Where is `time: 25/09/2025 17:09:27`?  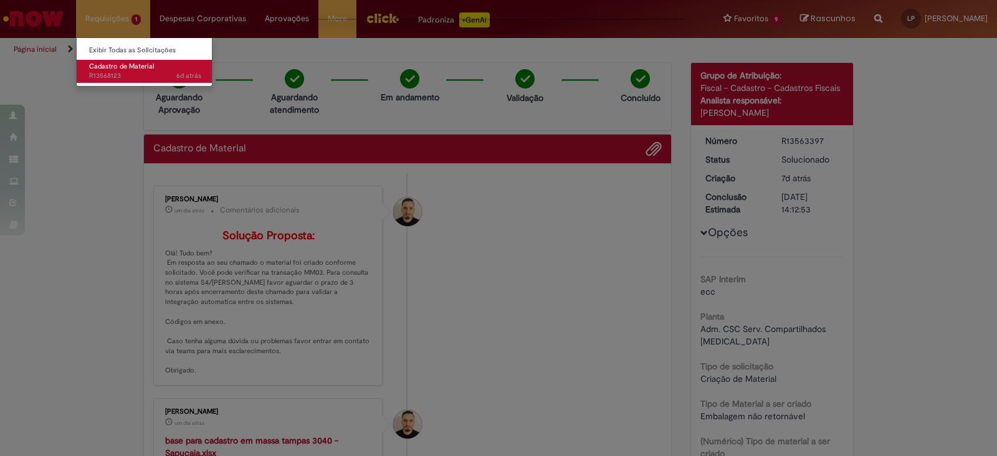 time: 25/09/2025 17:09:27 is located at coordinates (189, 75).